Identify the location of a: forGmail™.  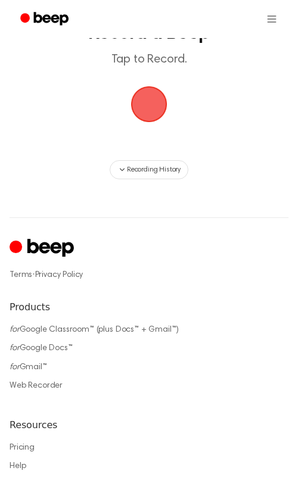
(28, 367).